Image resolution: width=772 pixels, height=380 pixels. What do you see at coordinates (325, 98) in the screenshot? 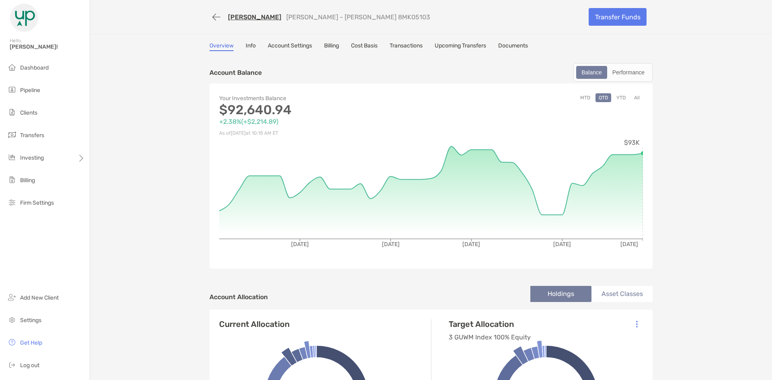
I see `p: Your Investments Balance` at bounding box center [325, 98].